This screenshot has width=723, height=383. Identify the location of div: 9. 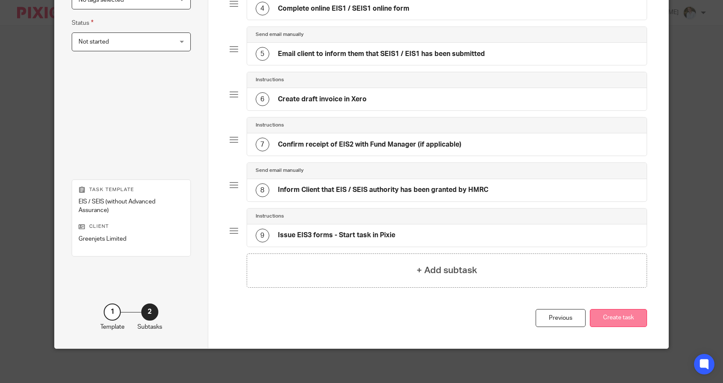
(263, 235).